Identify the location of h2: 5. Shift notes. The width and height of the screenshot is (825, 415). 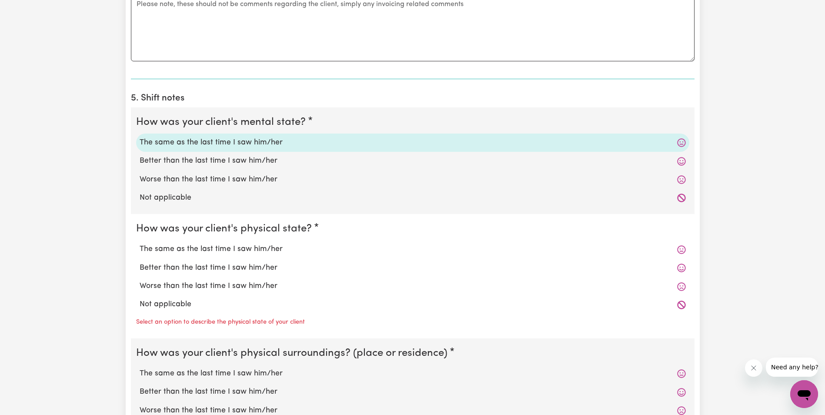
(413, 98).